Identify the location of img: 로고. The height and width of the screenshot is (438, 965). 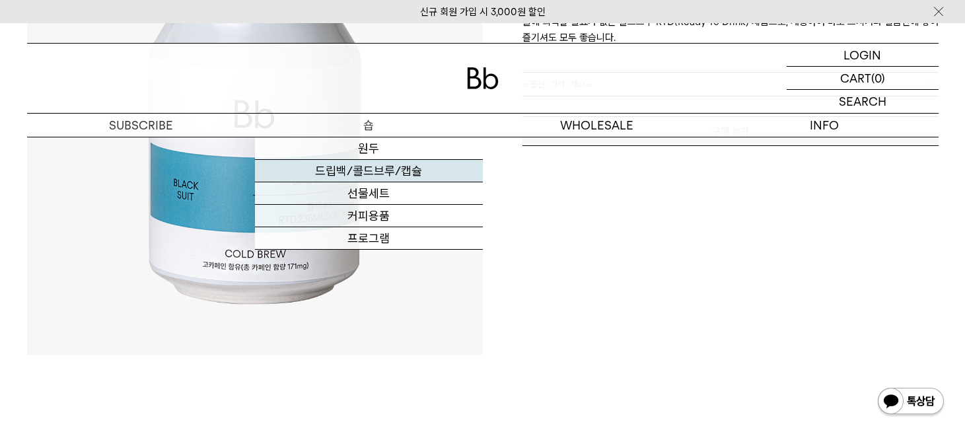
(483, 78).